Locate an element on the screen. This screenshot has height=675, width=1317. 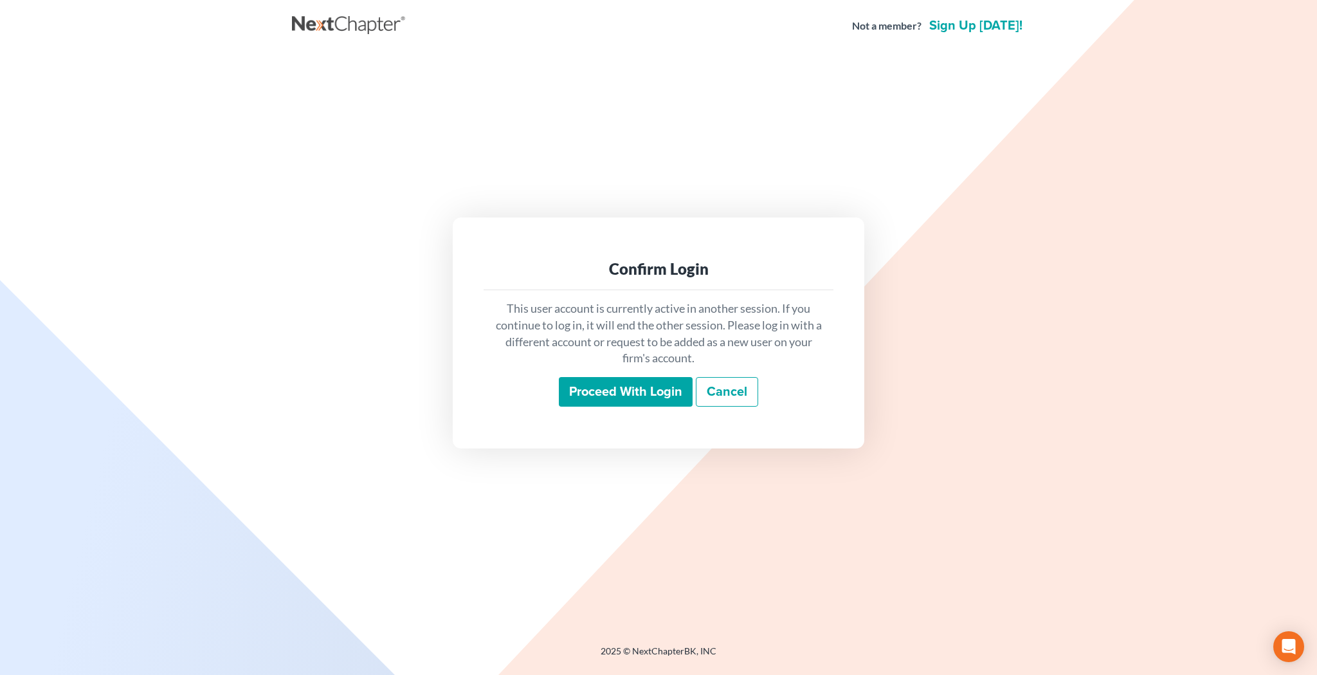
input: Proceed with login is located at coordinates (626, 392).